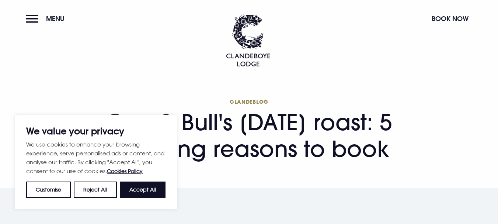 The width and height of the screenshot is (498, 224). I want to click on span: Menu, so click(55, 18).